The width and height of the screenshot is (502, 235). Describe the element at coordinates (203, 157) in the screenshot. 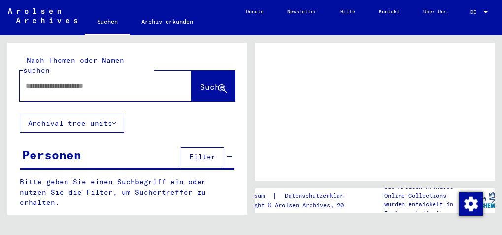

I see `span: Filter` at that location.